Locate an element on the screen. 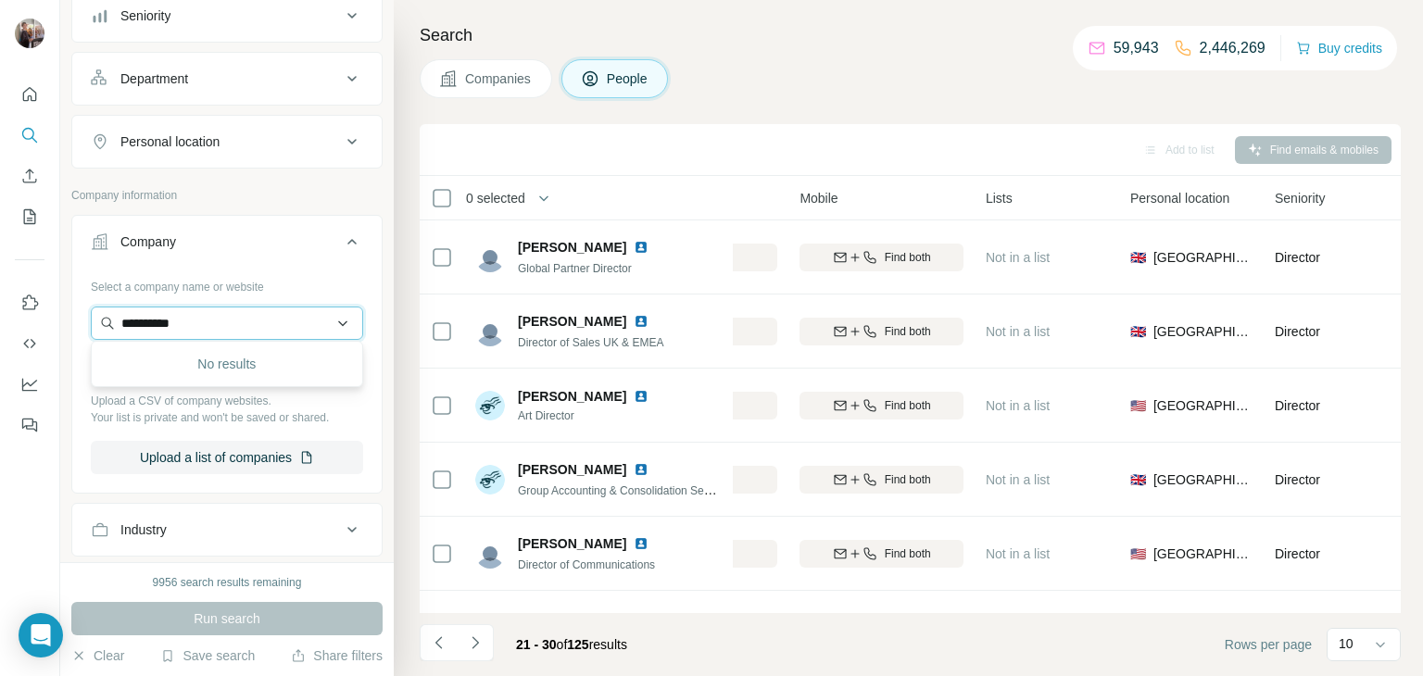 The height and width of the screenshot is (676, 1423). div: Industry is located at coordinates (144, 530).